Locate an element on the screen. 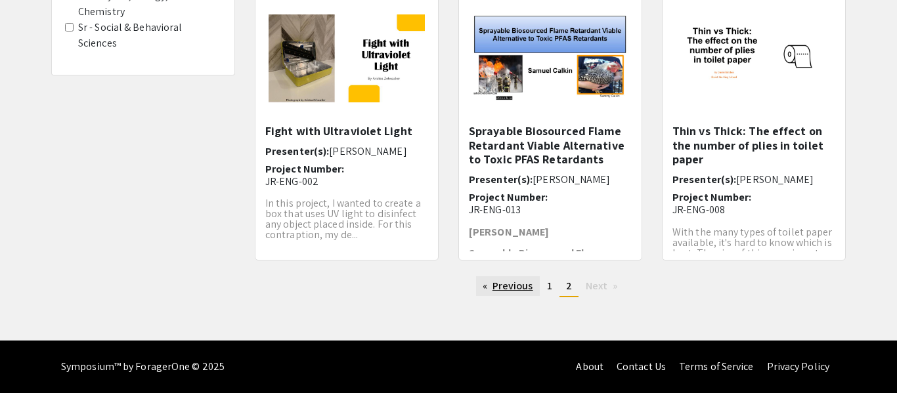  strong: Sprayable Biosourced Flame Retardant Viable Alternative to Toxic PFAS Retardants is located at coordinates (544, 263).